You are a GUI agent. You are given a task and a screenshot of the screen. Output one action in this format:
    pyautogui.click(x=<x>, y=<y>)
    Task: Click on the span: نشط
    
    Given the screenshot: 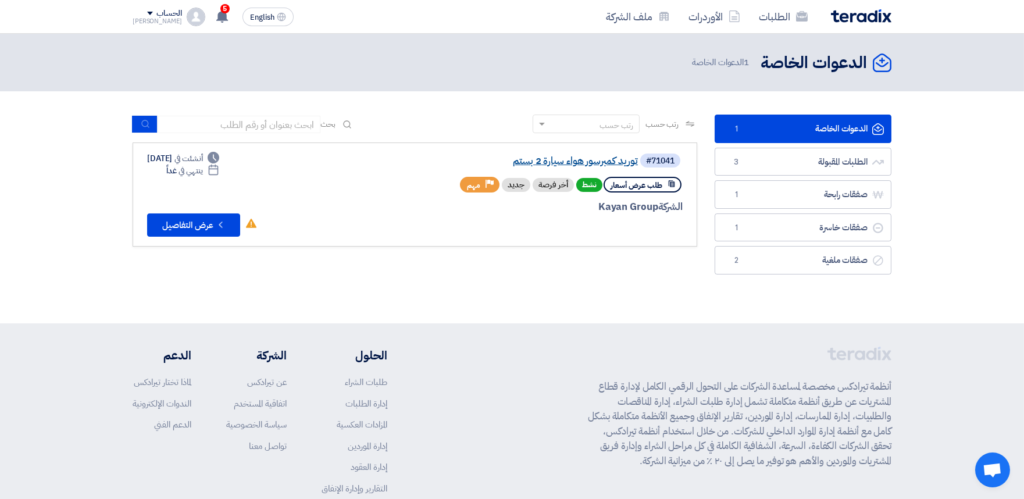 What is the action you would take?
    pyautogui.click(x=589, y=185)
    